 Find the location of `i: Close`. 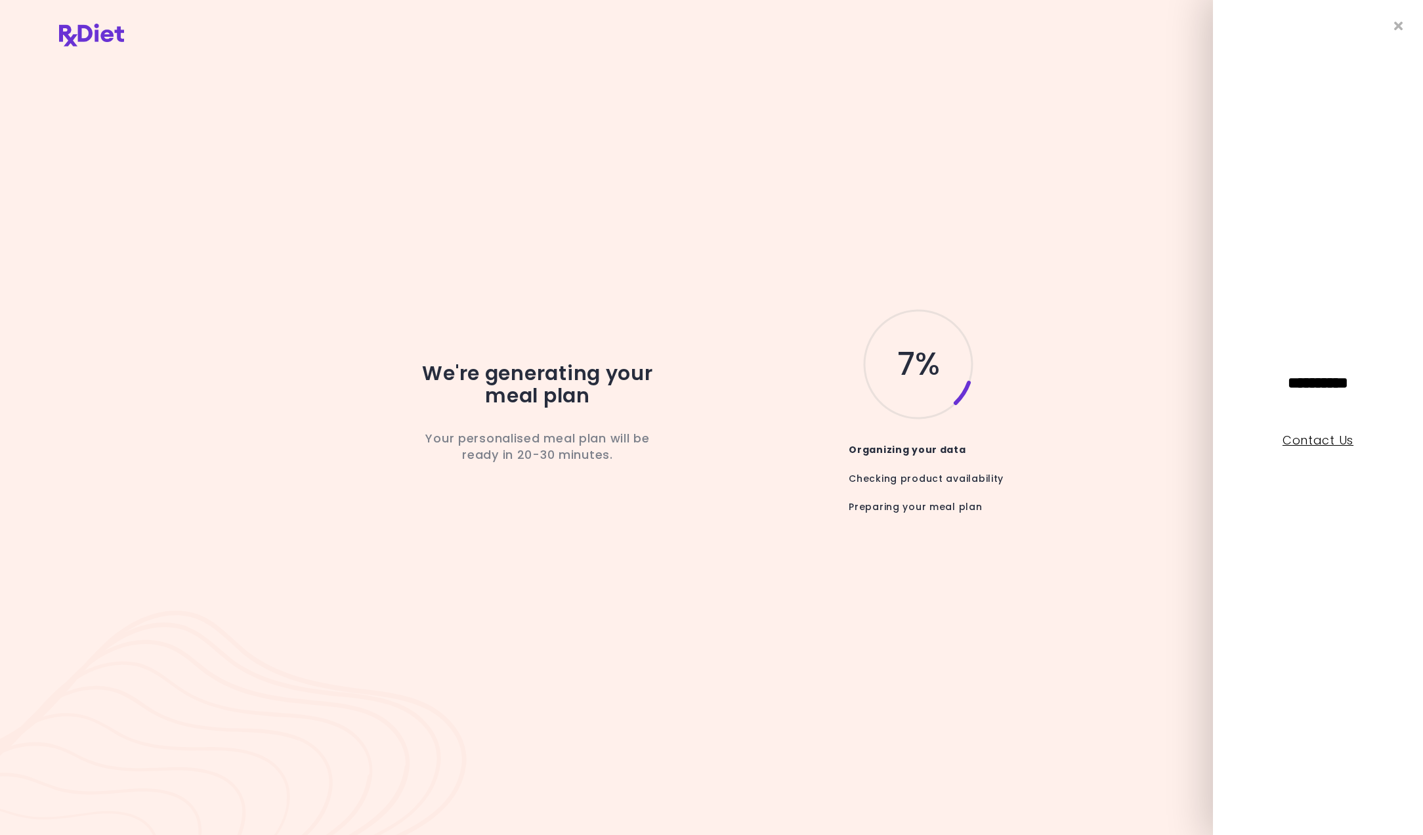

i: Close is located at coordinates (1399, 26).